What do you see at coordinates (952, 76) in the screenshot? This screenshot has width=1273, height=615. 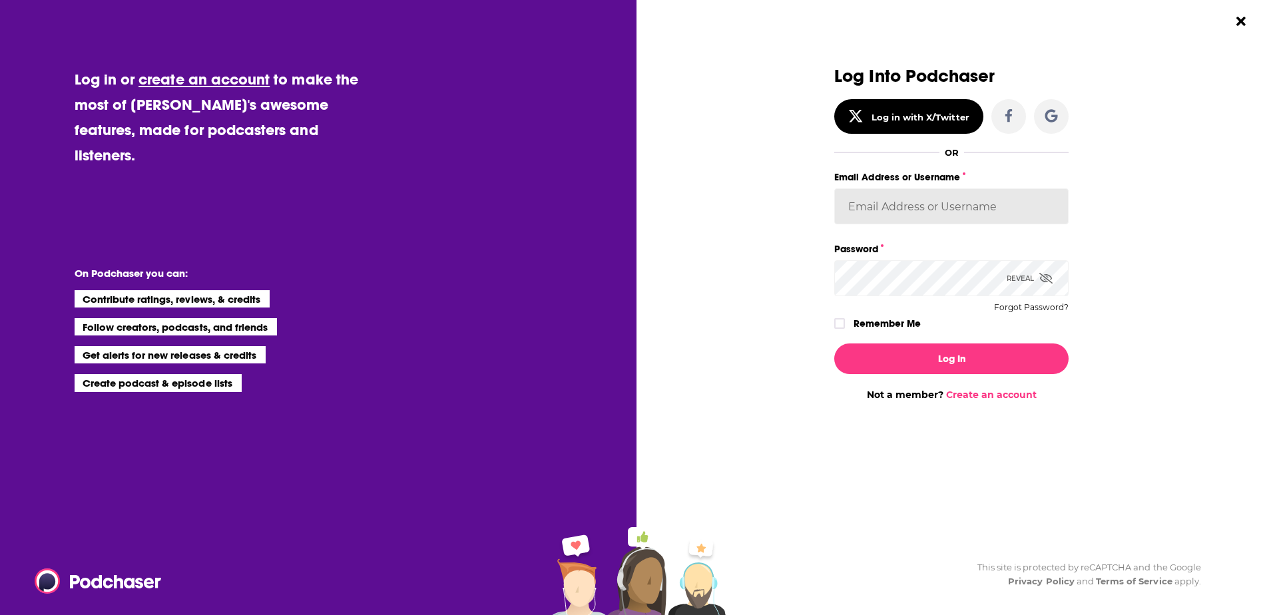 I see `h3: Log Into Podchaser` at bounding box center [952, 76].